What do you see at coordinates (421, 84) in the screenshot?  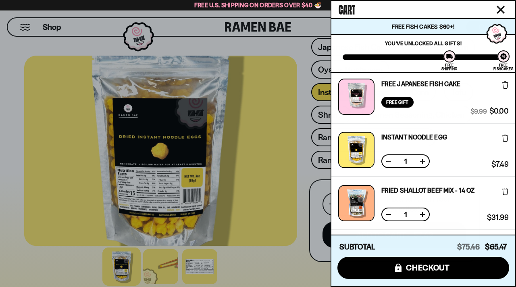 I see `a: Free Japanese Fish Cake` at bounding box center [421, 84].